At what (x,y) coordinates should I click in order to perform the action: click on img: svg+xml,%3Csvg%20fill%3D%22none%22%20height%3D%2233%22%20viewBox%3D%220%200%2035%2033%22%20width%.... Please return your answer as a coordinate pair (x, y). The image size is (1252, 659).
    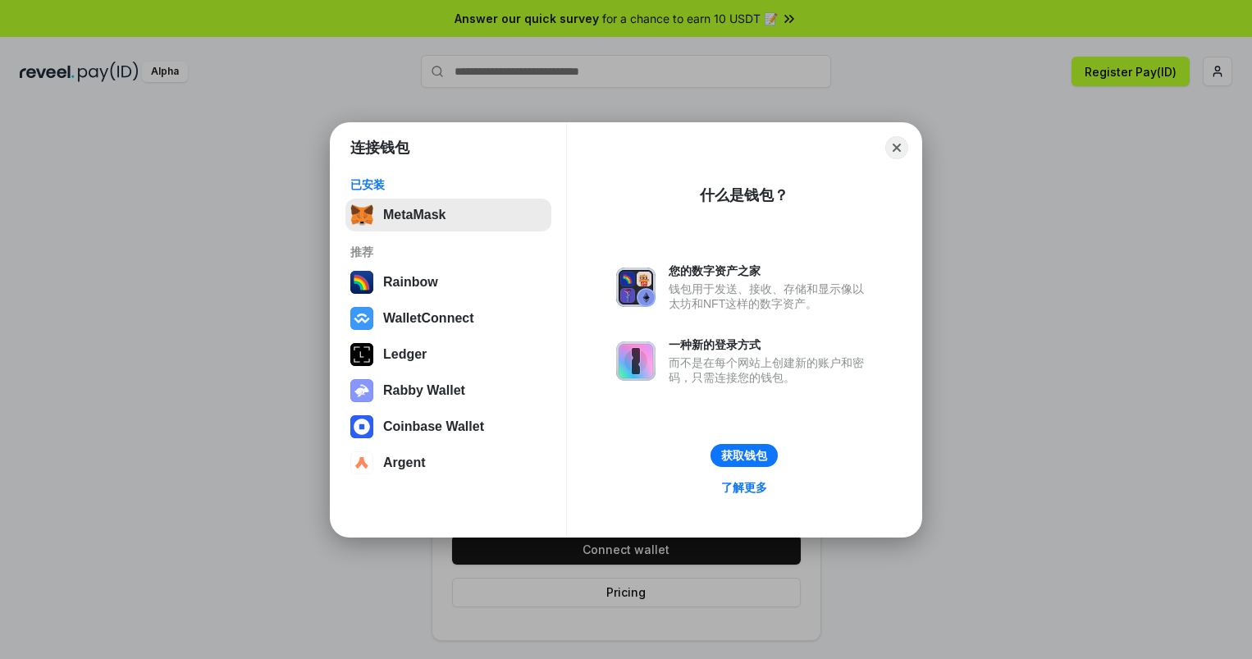
    Looking at the image, I should click on (362, 215).